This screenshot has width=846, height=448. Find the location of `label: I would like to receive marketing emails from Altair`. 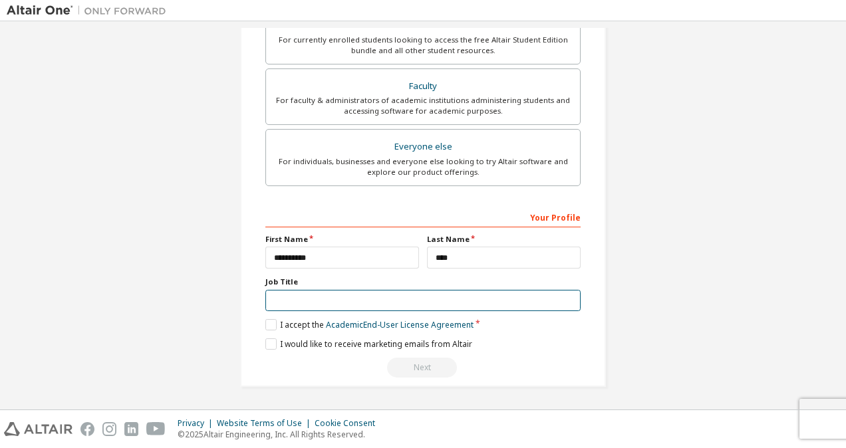

label: I would like to receive marketing emails from Altair is located at coordinates (368, 344).